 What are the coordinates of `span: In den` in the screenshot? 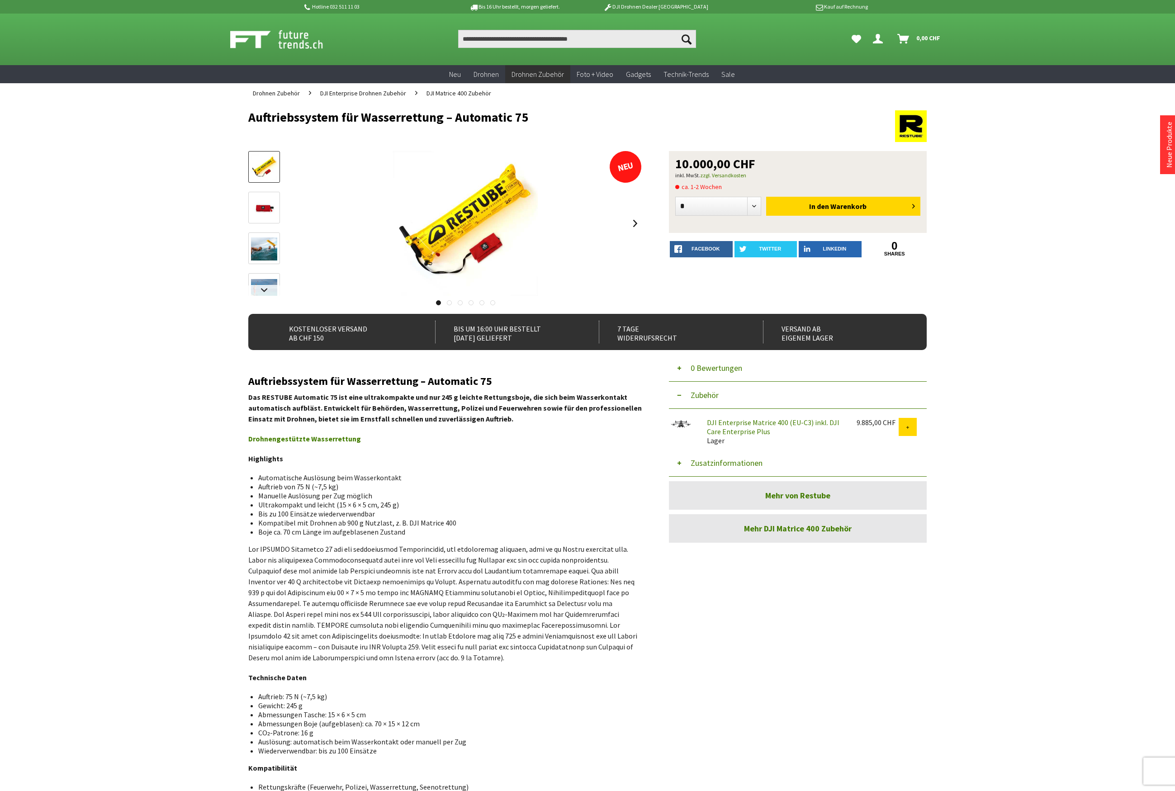 It's located at (819, 206).